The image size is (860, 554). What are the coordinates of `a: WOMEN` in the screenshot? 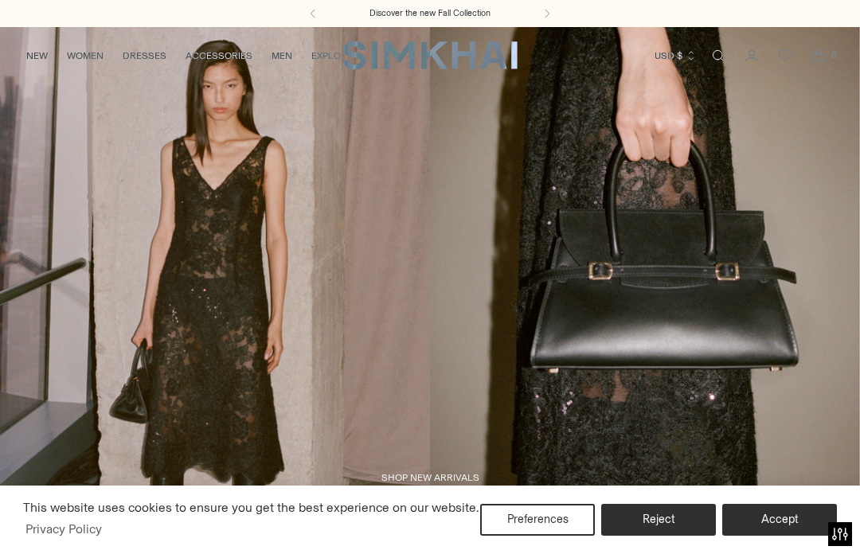 It's located at (85, 56).